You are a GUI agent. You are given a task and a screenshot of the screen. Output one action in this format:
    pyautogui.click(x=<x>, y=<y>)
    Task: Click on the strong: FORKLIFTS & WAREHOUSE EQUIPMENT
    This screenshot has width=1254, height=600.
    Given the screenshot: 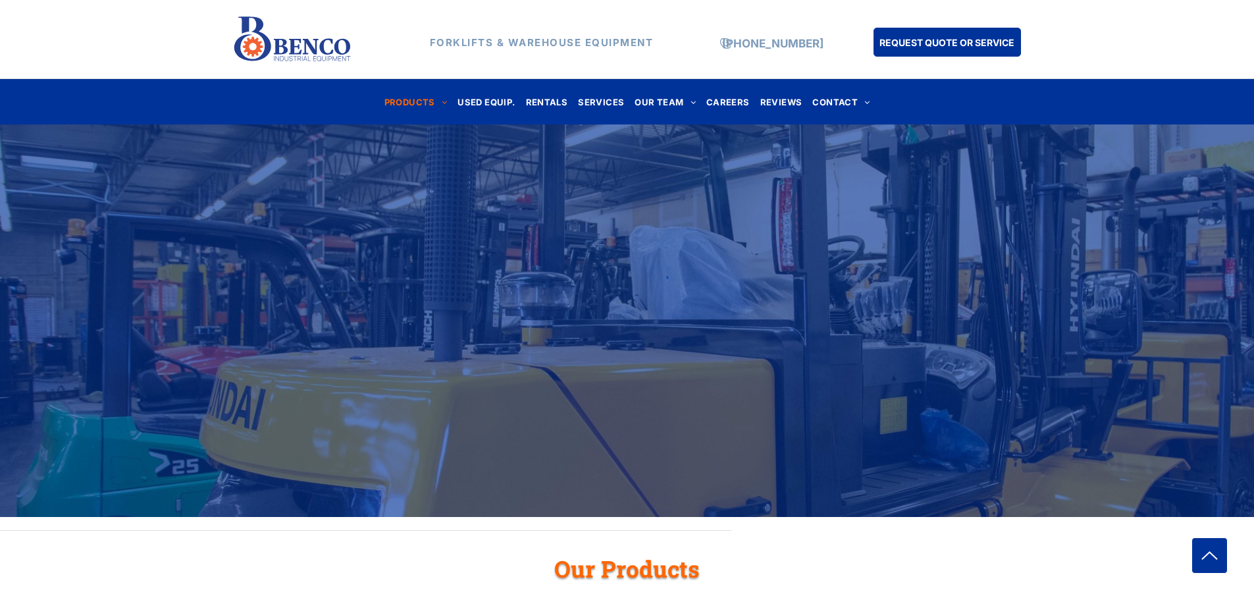 What is the action you would take?
    pyautogui.click(x=542, y=42)
    